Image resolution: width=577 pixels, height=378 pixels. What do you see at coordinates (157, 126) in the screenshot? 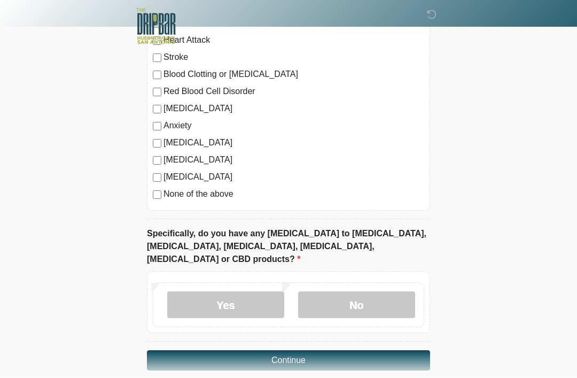
I see `input: Anxiety` at bounding box center [157, 126].